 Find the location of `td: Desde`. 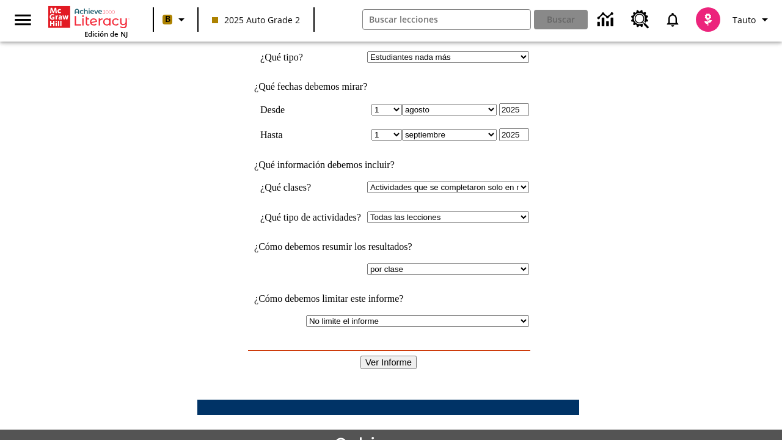

td: Desde is located at coordinates (310, 109).